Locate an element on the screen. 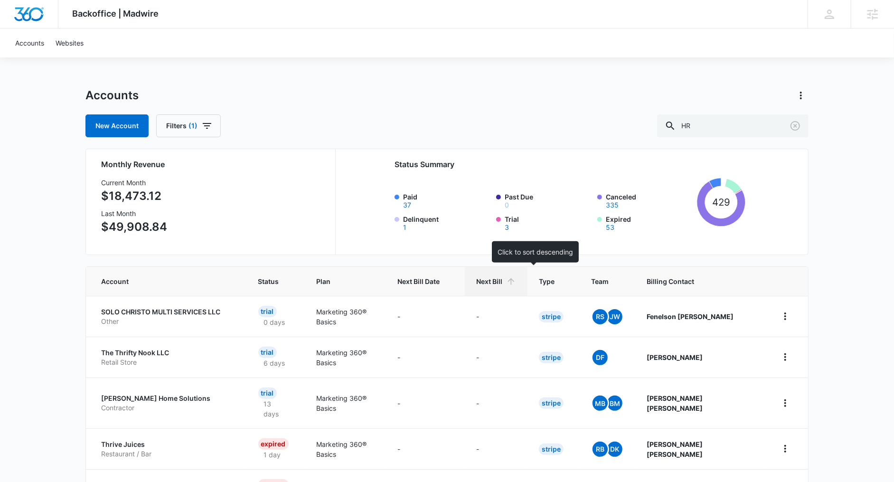 The image size is (894, 482). button: Delinquent is located at coordinates (404, 227).